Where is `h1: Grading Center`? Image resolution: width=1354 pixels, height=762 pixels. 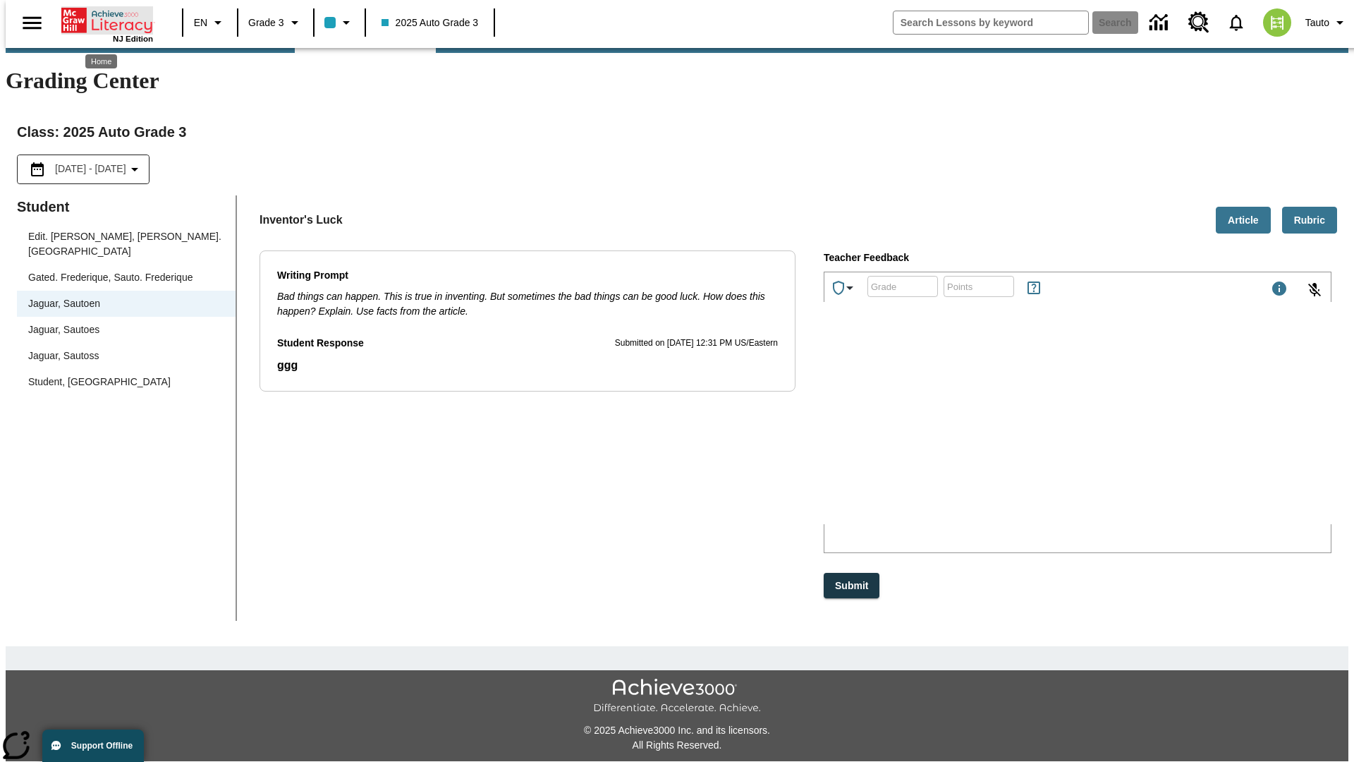 h1: Grading Center is located at coordinates (677, 80).